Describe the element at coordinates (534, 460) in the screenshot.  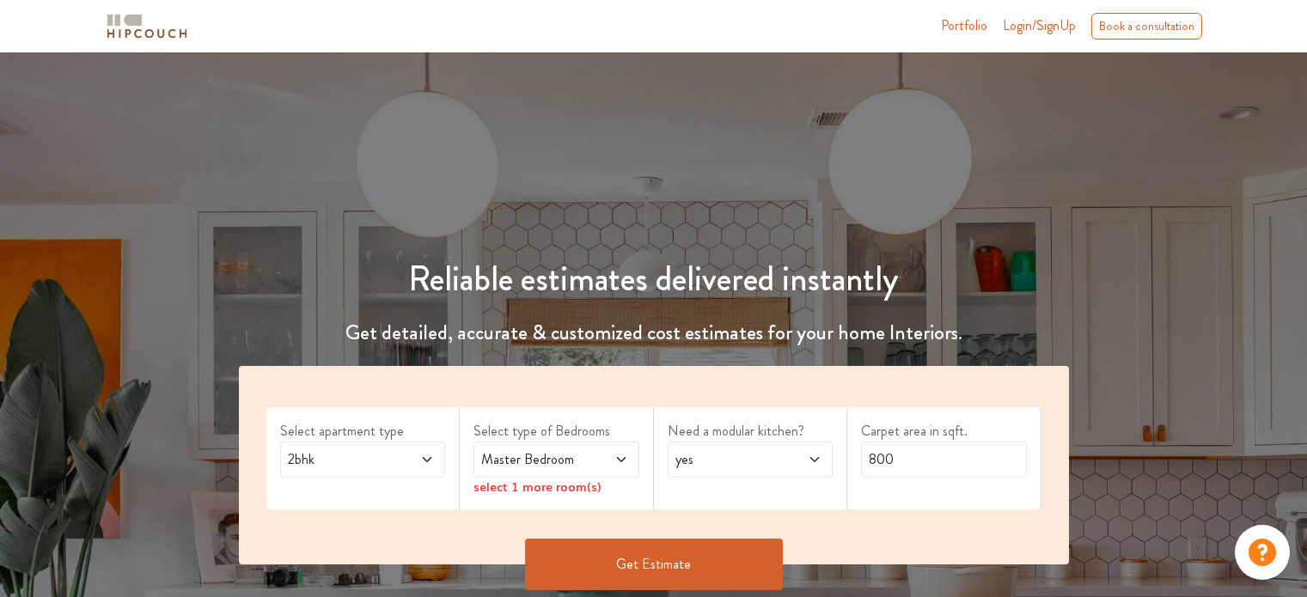
I see `span: Master Bedroom` at that location.